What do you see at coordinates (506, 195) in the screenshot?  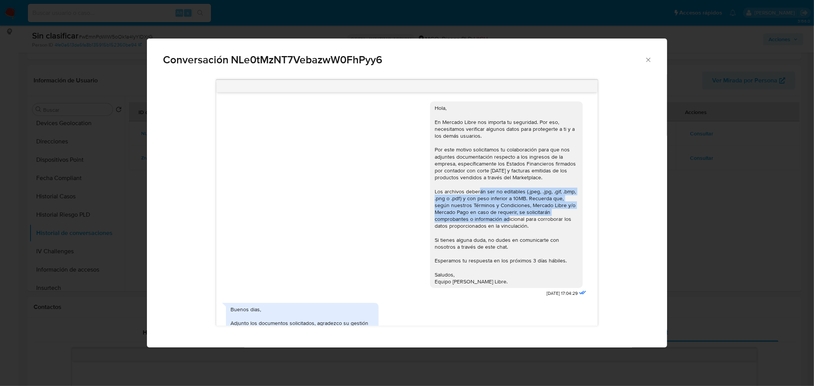 I see `div: Hola, En Mercado Libre nos importa tu seguridad. Por eso, necesitamos verificar algunos datos par...` at bounding box center [506, 195].